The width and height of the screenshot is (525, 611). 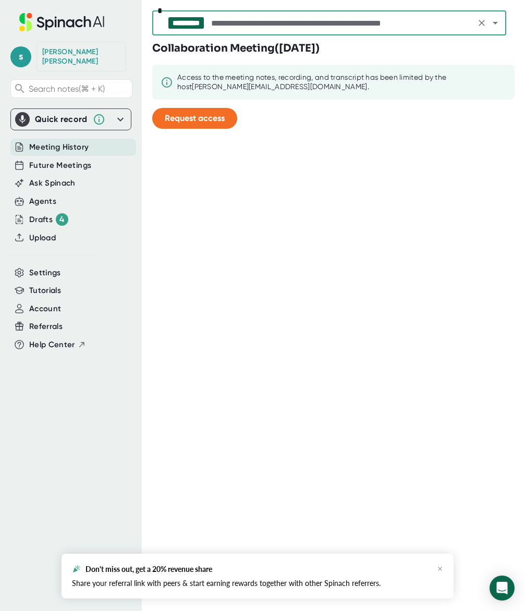 I want to click on button: Drafts 4, so click(x=48, y=219).